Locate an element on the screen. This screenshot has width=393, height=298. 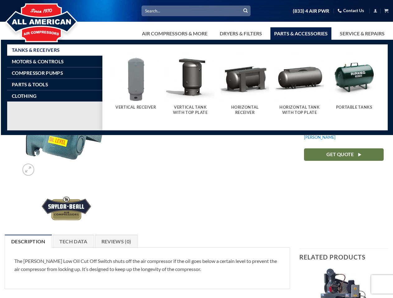
span: Motors & Controls is located at coordinates (38, 62).